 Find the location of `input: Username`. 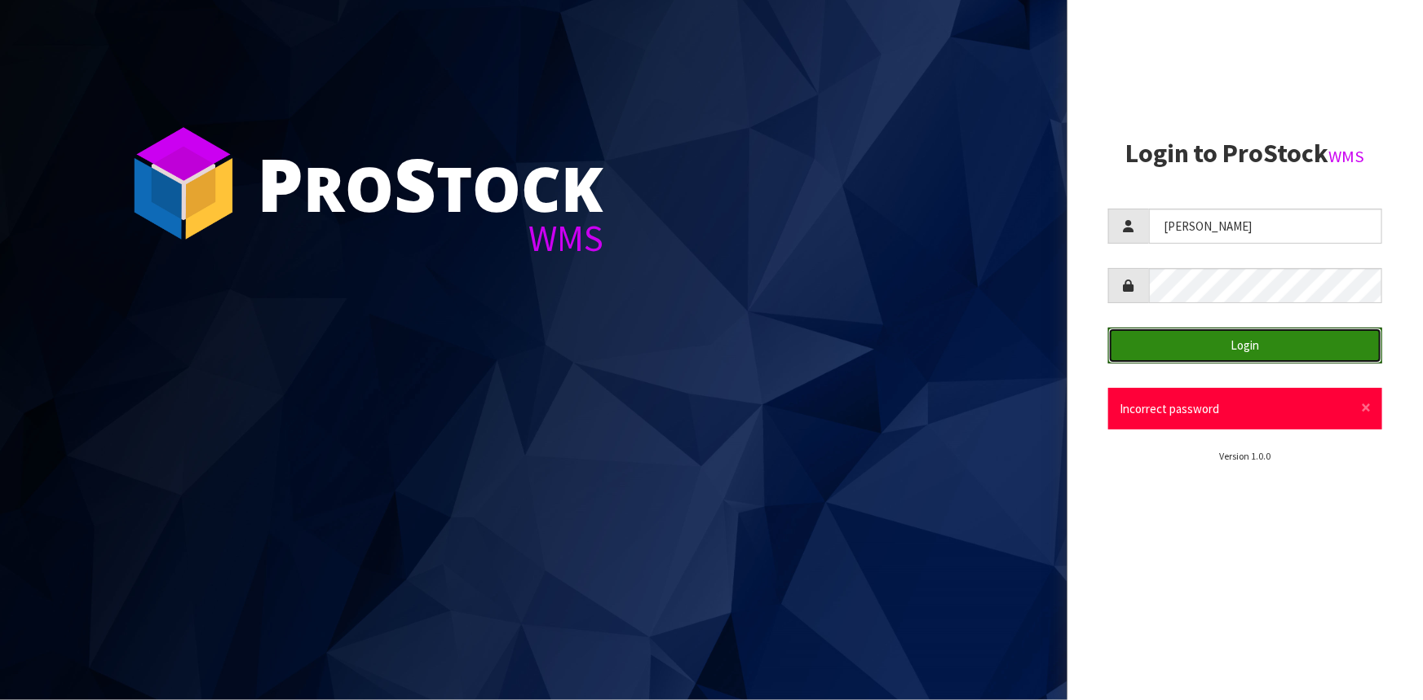

input: Username is located at coordinates (1265, 226).